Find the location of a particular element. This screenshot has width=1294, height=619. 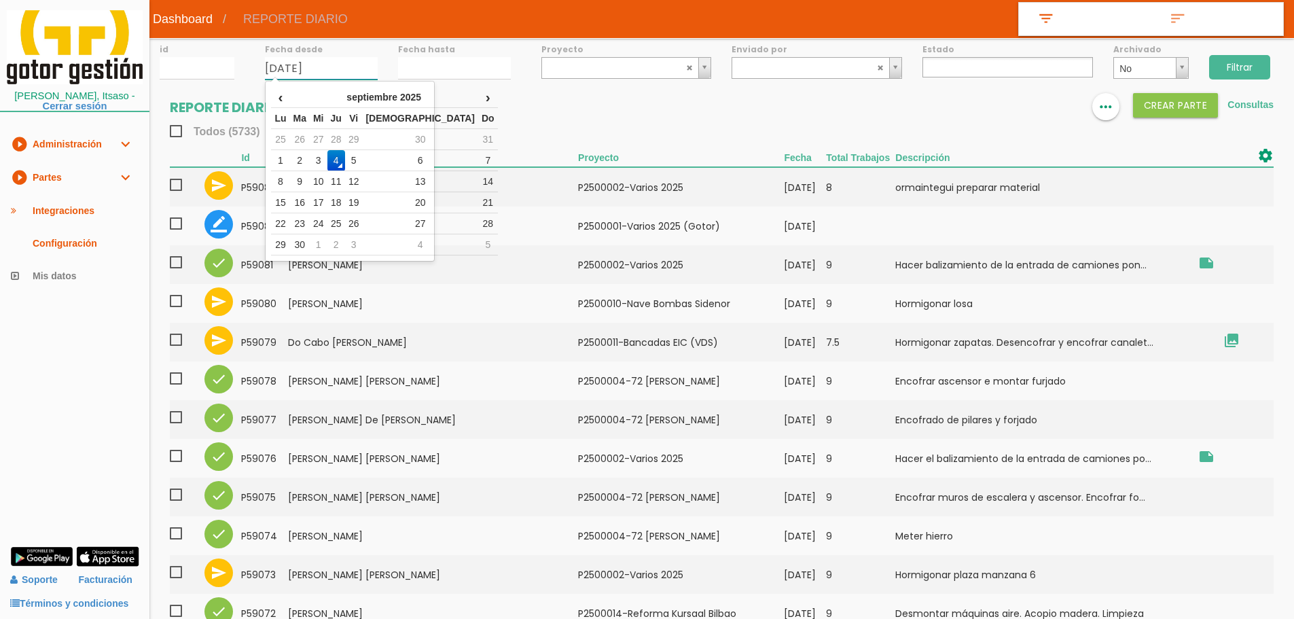

td: P2500001-Varios 2025 (Gotor) is located at coordinates (680, 225).